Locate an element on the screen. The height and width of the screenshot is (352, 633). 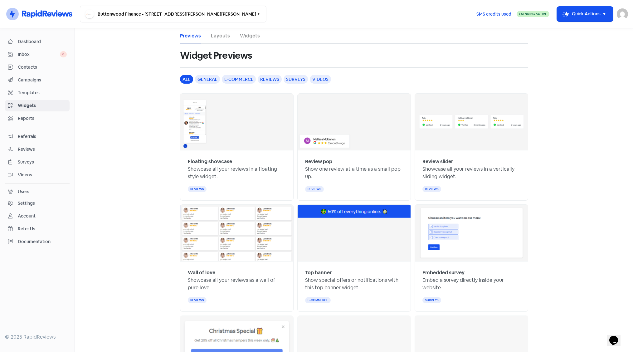
a: Reviews is located at coordinates (37, 149).